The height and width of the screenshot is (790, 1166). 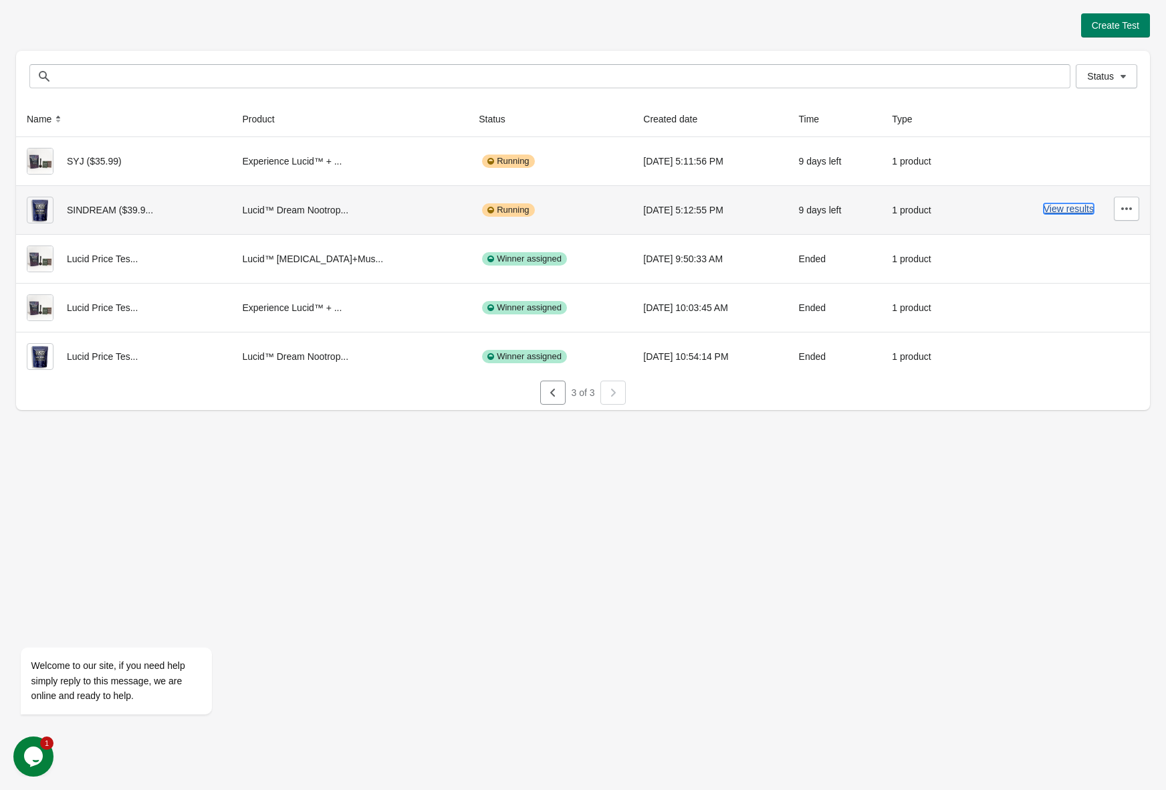 What do you see at coordinates (816, 119) in the screenshot?
I see `button: Time` at bounding box center [816, 119].